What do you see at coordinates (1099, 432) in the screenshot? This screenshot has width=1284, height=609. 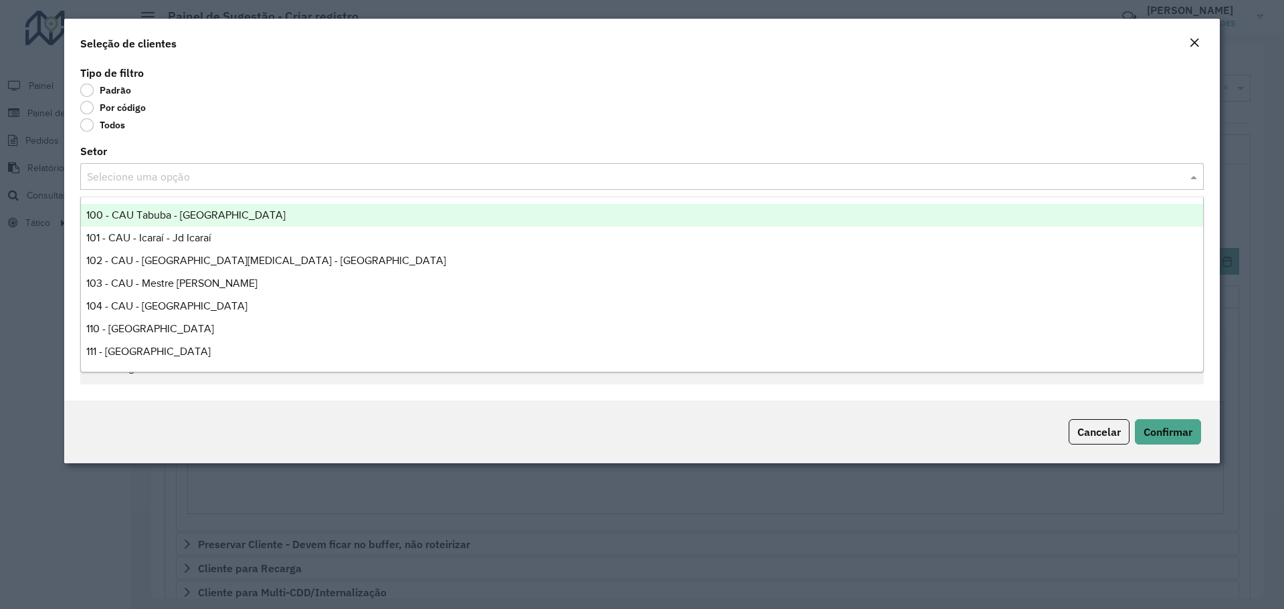 I see `span: Cancelar` at bounding box center [1099, 432].